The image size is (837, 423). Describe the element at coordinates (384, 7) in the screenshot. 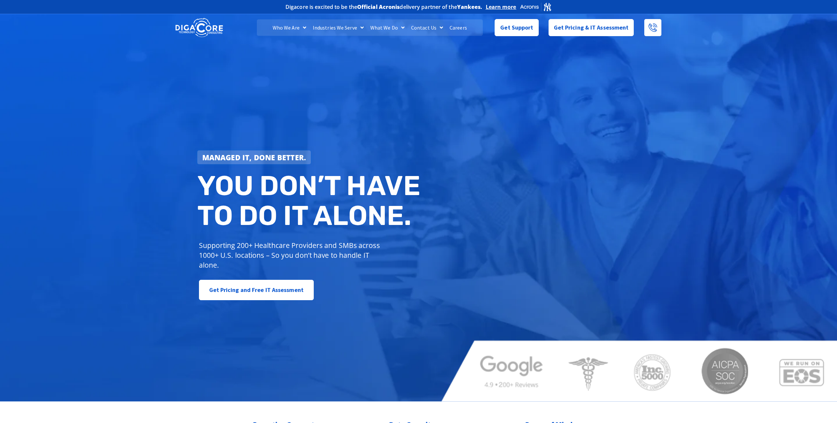

I see `h2: Digacore is excited to be the delivery partner of the` at that location.